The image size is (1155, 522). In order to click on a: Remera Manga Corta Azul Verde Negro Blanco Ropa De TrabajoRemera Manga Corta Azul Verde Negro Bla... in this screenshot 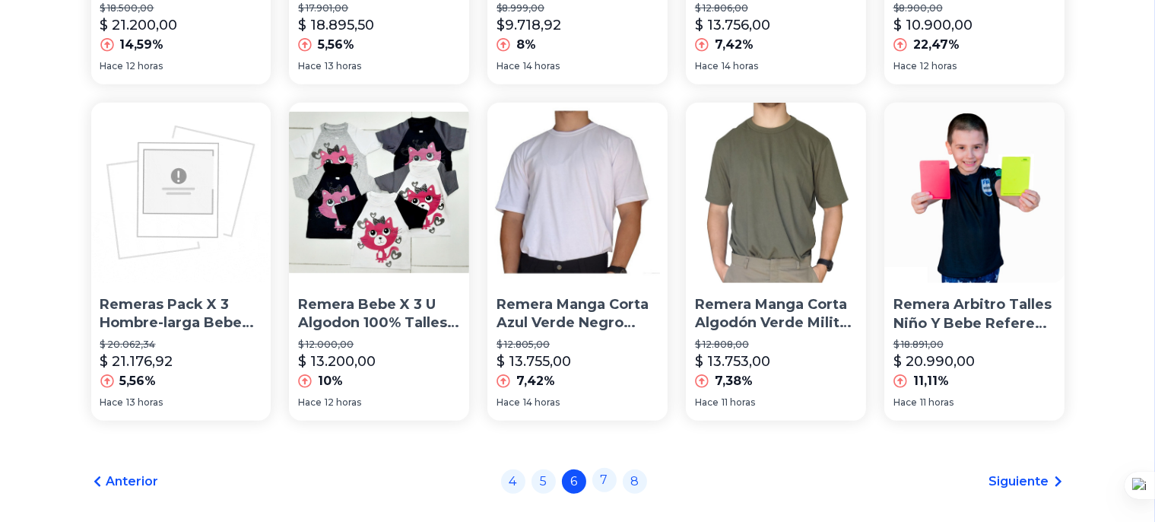, I will do `click(577, 262)`.